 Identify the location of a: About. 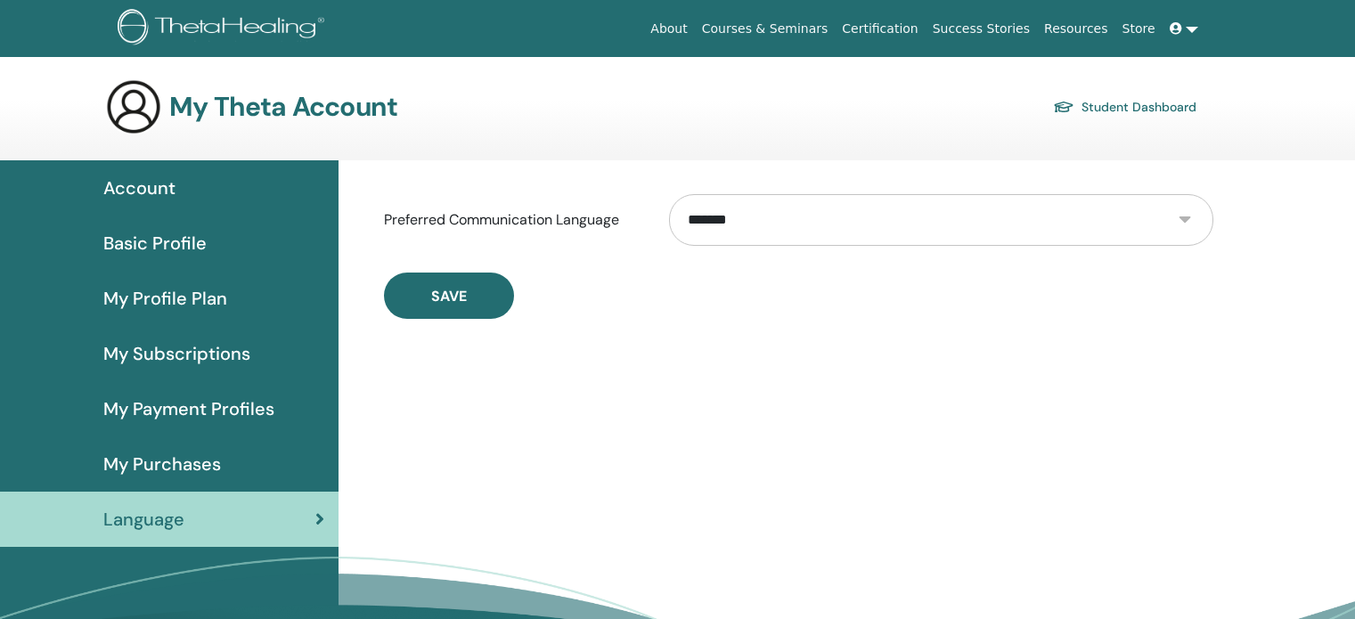
(668, 29).